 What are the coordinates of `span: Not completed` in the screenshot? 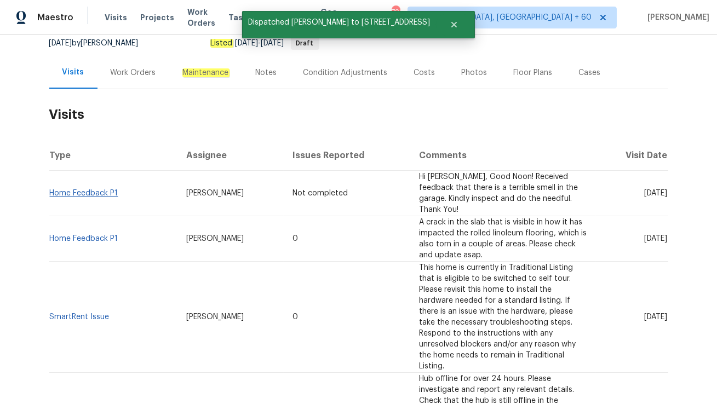 It's located at (320, 193).